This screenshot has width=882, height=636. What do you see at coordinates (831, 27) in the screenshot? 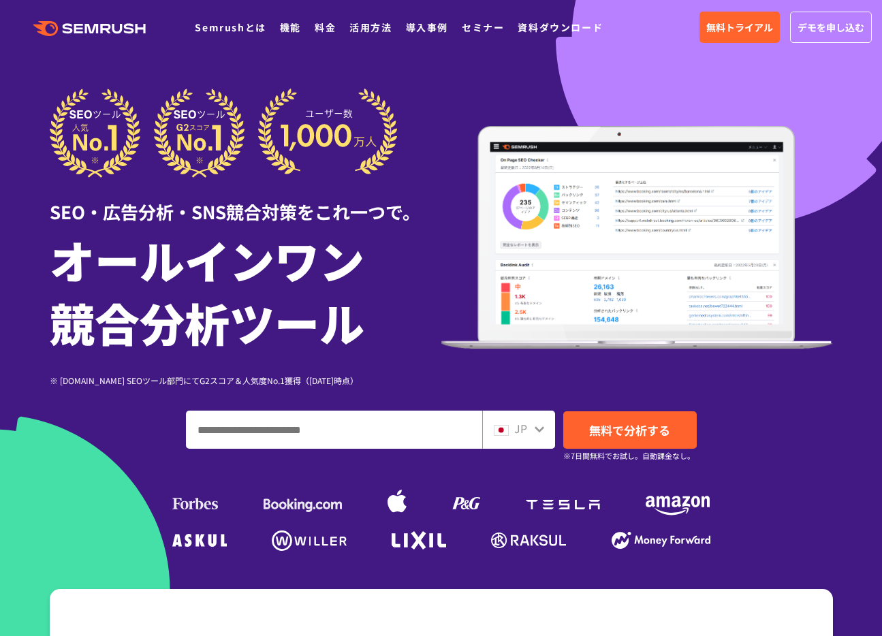
I see `span: デモを申し込む` at bounding box center [831, 27].